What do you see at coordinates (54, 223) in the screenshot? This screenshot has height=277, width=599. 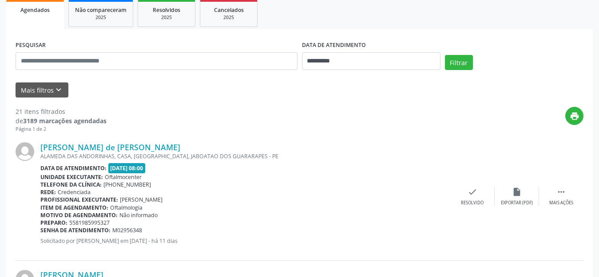 I see `b: Preparo:` at bounding box center [54, 223].